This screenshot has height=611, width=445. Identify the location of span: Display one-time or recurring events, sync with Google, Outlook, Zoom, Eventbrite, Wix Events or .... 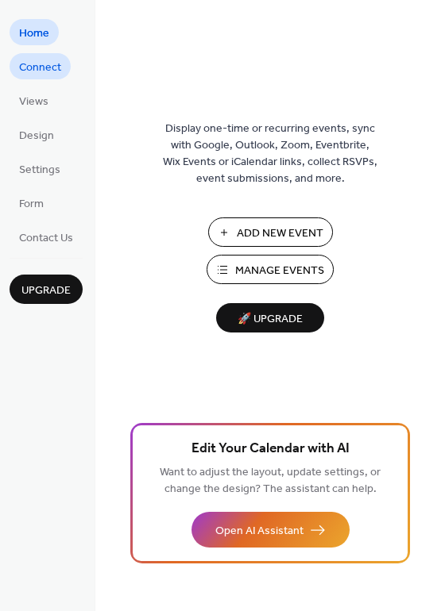
(270, 154).